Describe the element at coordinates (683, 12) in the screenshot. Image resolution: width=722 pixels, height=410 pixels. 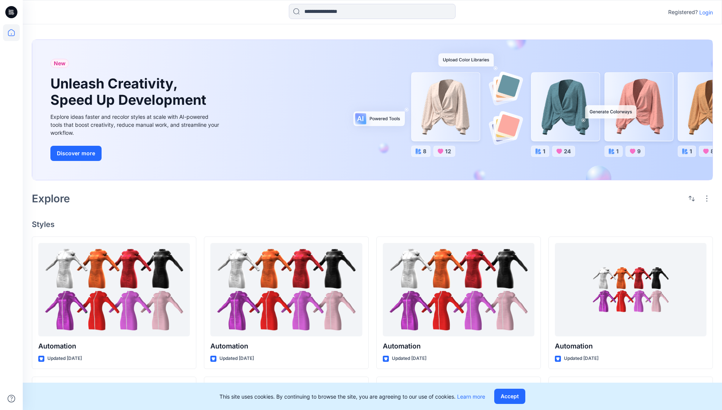
I see `p: Registered?` at that location.